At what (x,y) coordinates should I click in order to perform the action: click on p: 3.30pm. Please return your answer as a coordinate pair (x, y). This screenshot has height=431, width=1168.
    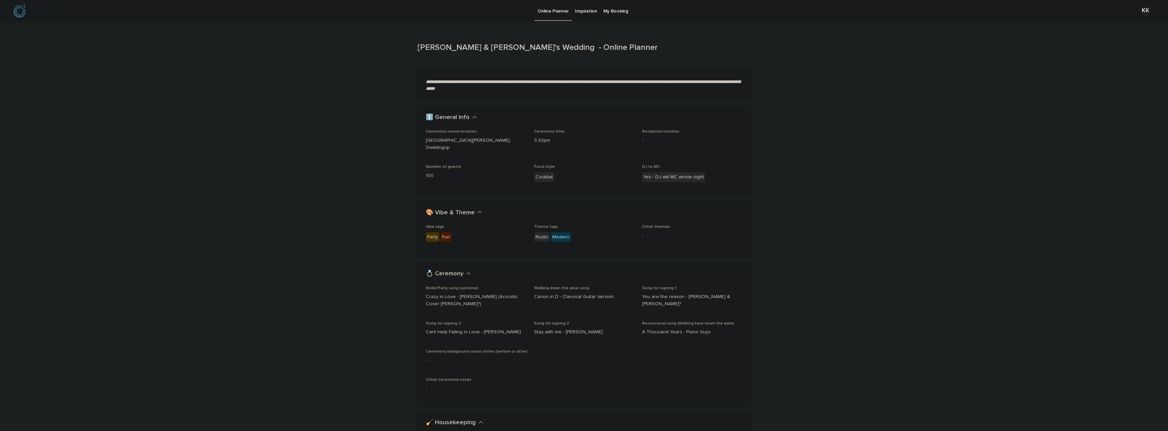
    Looking at the image, I should click on (584, 141).